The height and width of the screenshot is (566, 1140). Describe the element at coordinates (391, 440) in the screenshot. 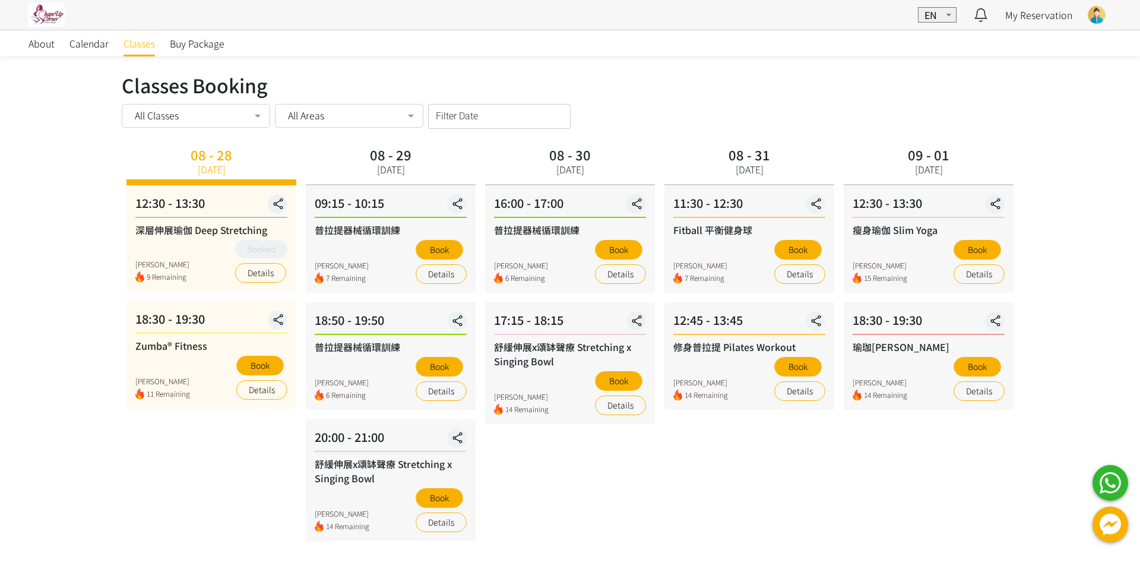

I see `div: 20:00 - 21:00` at that location.